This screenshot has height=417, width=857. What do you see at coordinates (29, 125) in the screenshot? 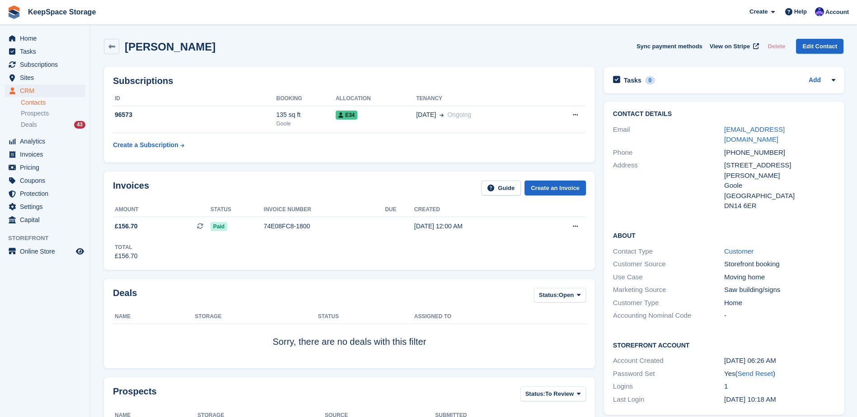
I see `span: Deals` at bounding box center [29, 125].